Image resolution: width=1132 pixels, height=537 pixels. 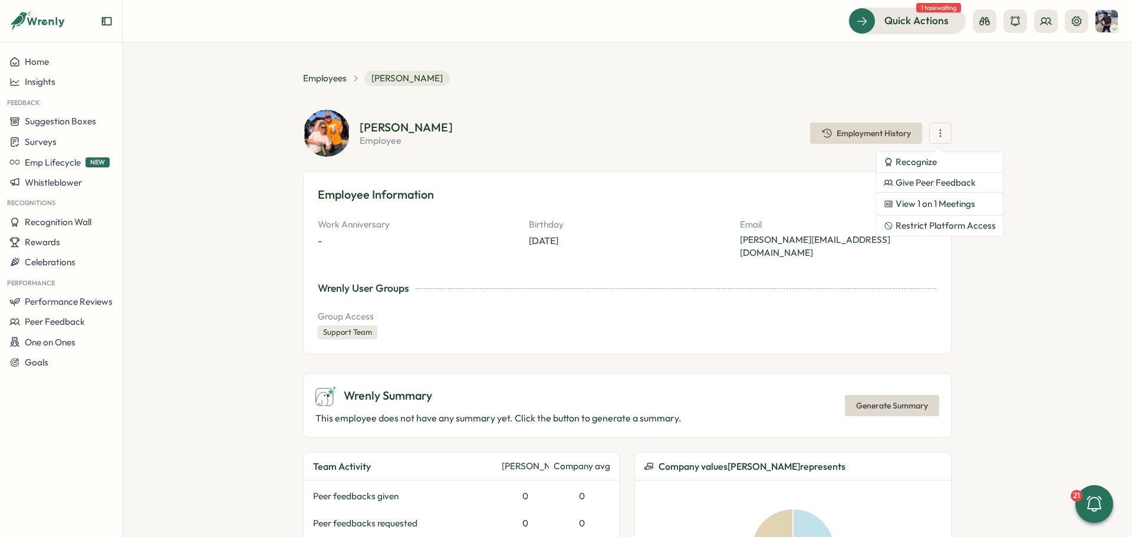 What do you see at coordinates (40, 81) in the screenshot?
I see `span: Insights` at bounding box center [40, 81].